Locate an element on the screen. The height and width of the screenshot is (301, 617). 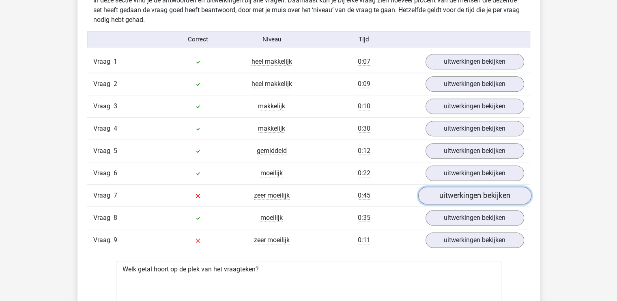
div: Tijd is located at coordinates (364, 39).